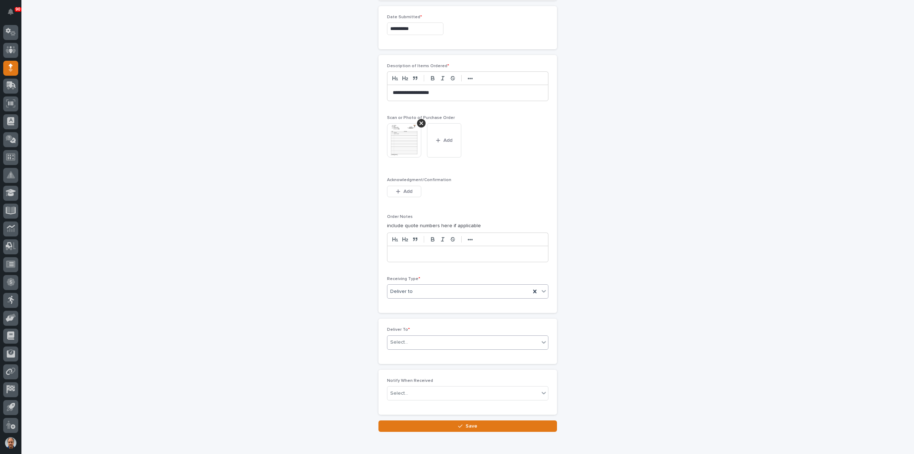 The image size is (914, 454). What do you see at coordinates (468, 226) in the screenshot?
I see `p: include quote numbers here if applicable` at bounding box center [468, 226].